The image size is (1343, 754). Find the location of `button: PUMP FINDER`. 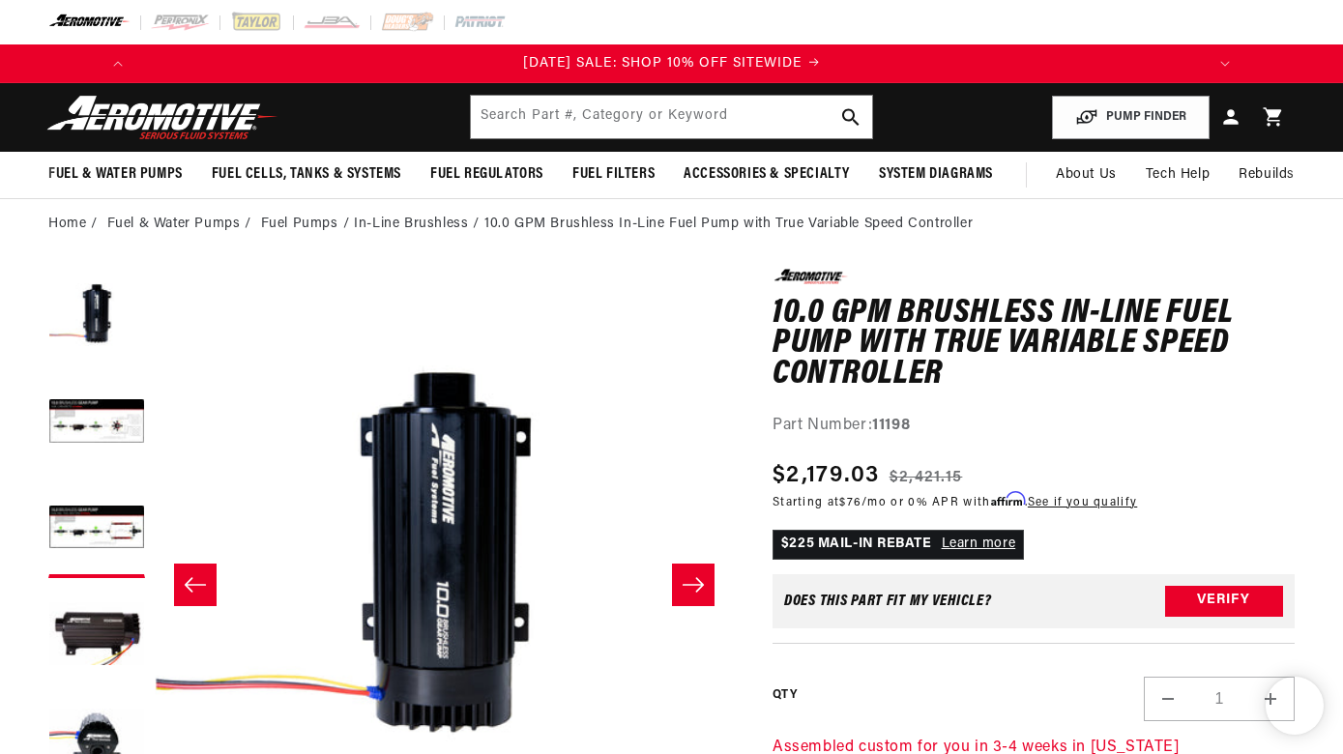

button: PUMP FINDER is located at coordinates (1130, 117).